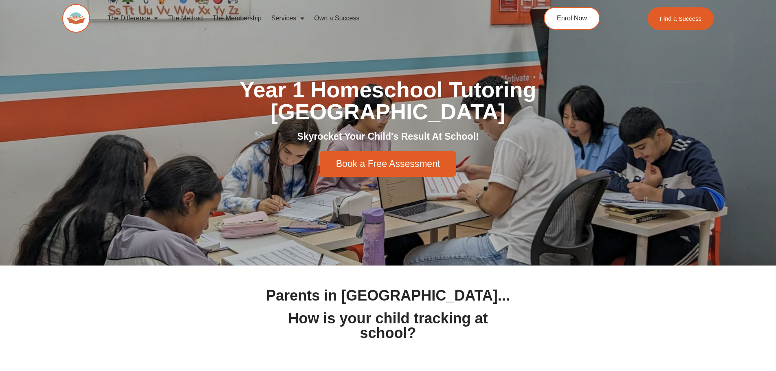 The image size is (776, 371). Describe the element at coordinates (681, 18) in the screenshot. I see `span: Find a Success` at that location.